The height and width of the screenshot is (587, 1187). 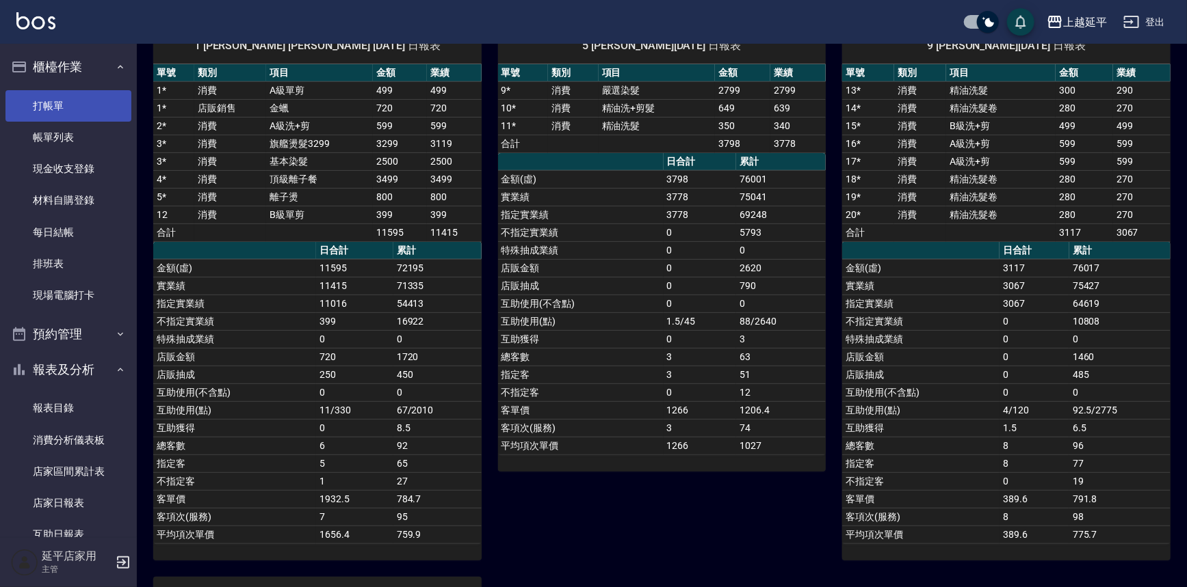 I want to click on td: 實業績, so click(x=235, y=286).